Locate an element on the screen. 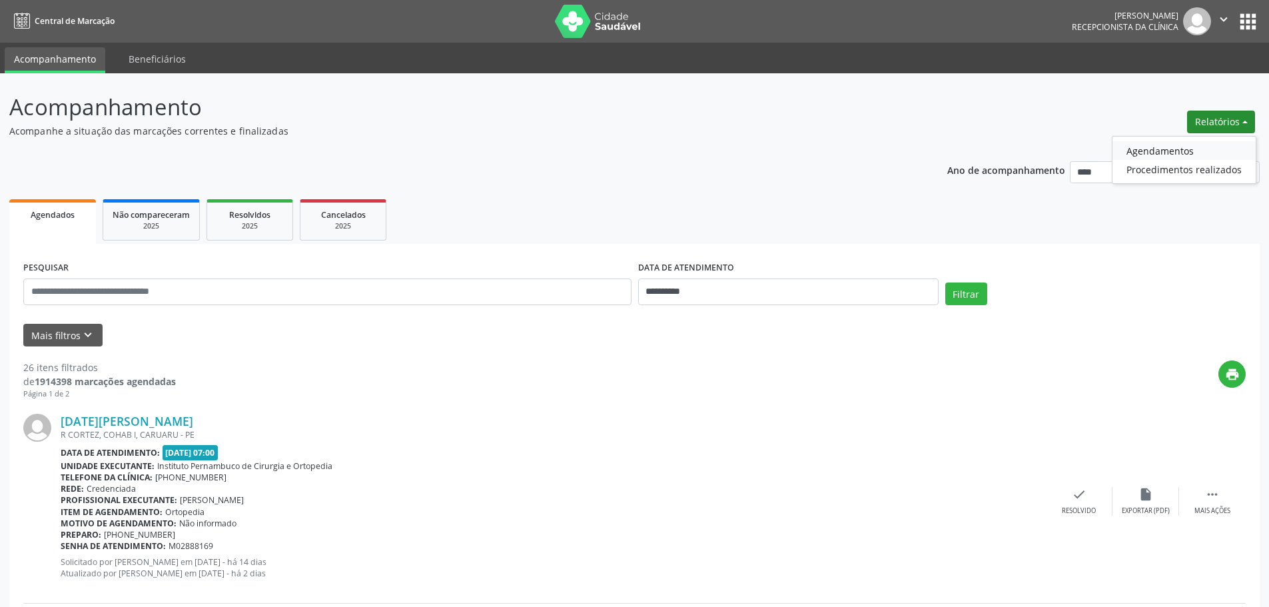 The width and height of the screenshot is (1269, 607). ul: Relatórios is located at coordinates (1184, 160).